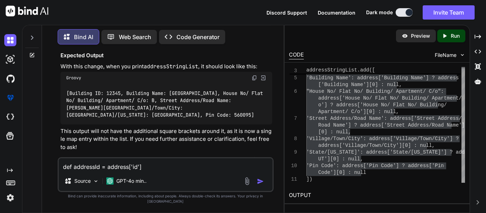 The width and height of the screenshot is (486, 213). Describe the element at coordinates (165, 199) in the screenshot. I see `p: Bind can provide inaccurate information, including about people. Always double-check its answers....` at that location.